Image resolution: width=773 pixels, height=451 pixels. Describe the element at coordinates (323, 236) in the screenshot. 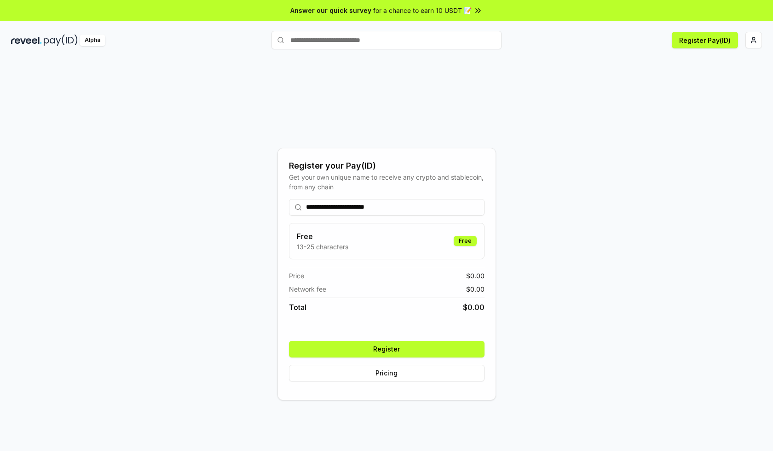

I see `h3: Free` at that location.